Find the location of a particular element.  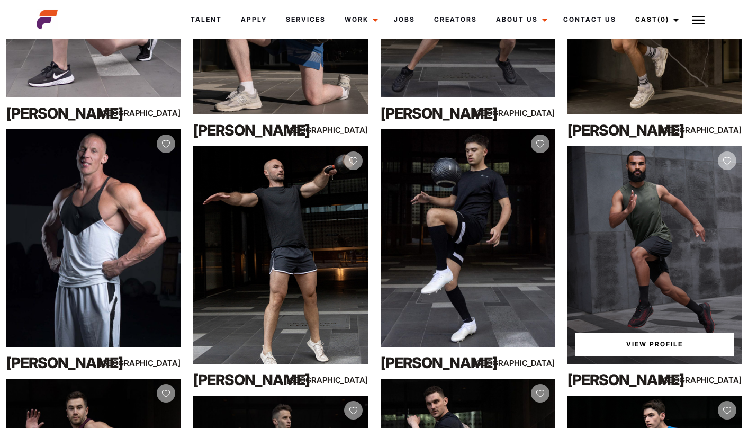

a: Contact Us is located at coordinates (590, 20).